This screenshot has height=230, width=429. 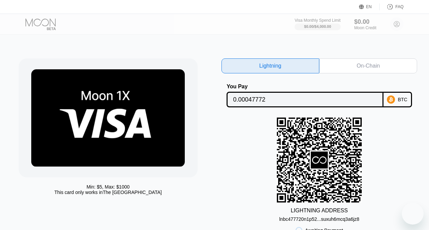 What do you see at coordinates (305, 87) in the screenshot?
I see `div: You Pay` at bounding box center [305, 87].